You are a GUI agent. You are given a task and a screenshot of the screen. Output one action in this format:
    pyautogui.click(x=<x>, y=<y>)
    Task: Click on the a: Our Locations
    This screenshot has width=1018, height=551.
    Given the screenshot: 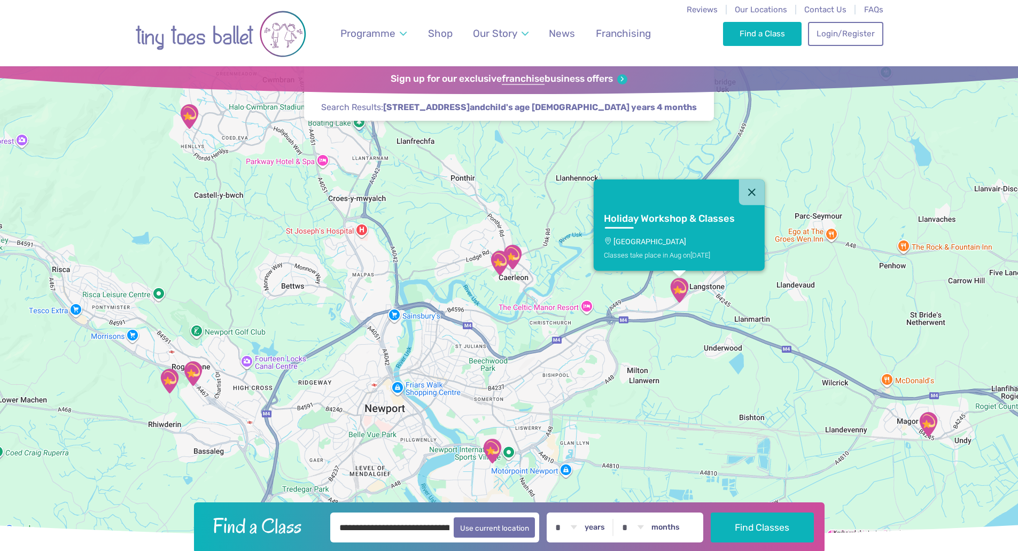 What is the action you would take?
    pyautogui.click(x=761, y=10)
    